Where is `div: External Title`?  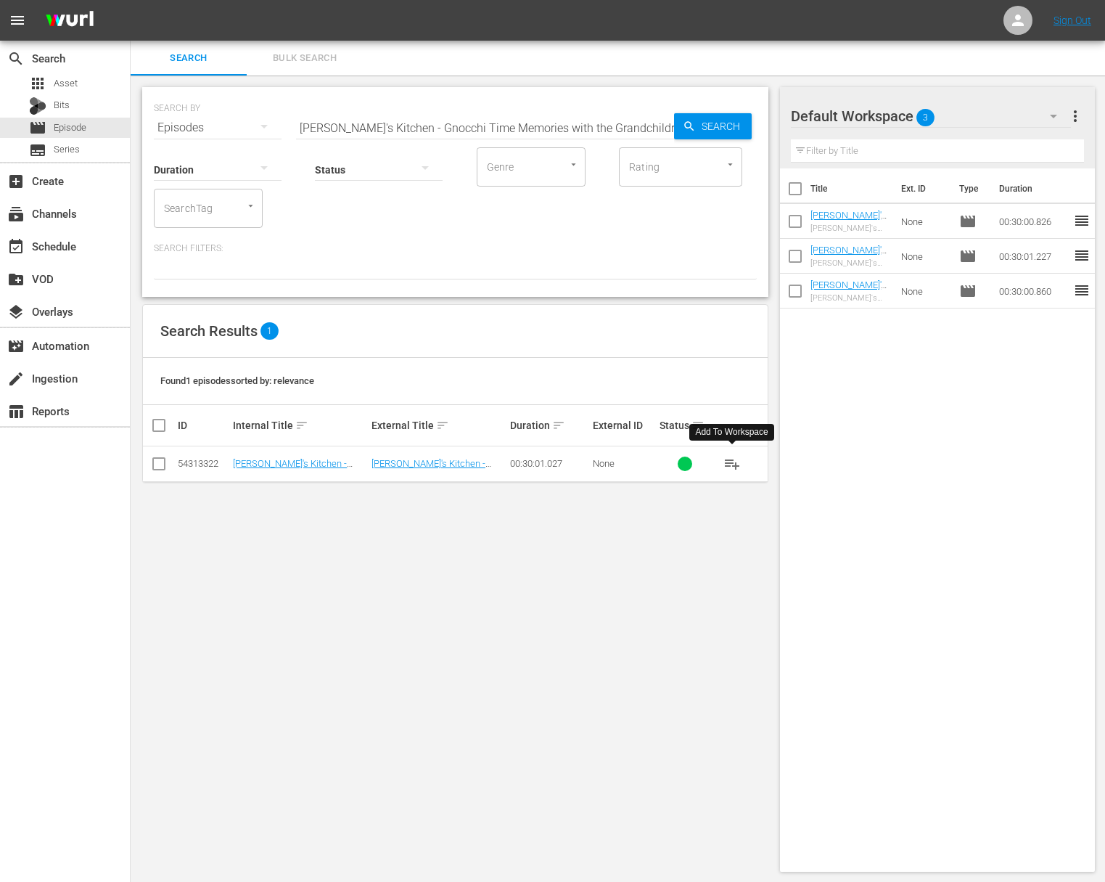
div: External Title is located at coordinates (438, 425).